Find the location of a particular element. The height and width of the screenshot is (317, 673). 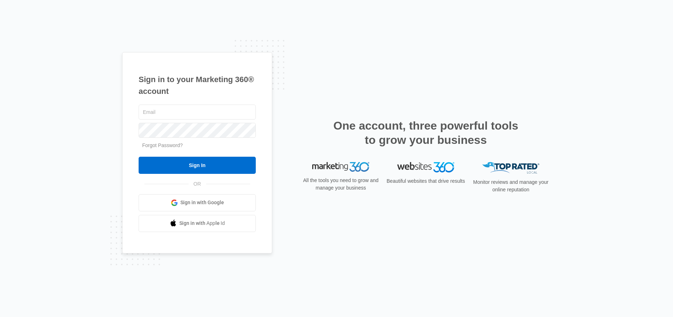

span: OR is located at coordinates (197, 184).